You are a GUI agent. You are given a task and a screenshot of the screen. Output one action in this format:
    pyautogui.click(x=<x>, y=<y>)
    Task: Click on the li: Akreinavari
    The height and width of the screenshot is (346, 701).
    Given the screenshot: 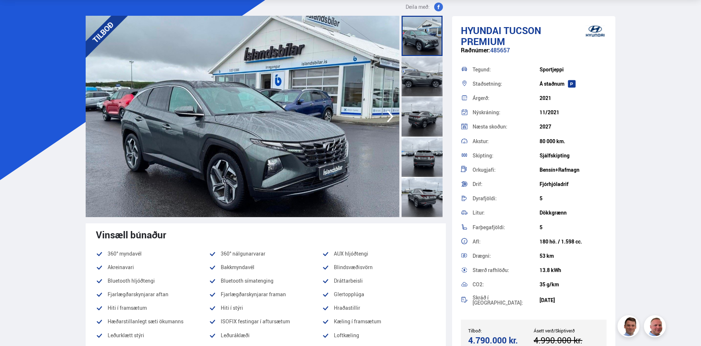 What is the action you would take?
    pyautogui.click(x=152, y=267)
    